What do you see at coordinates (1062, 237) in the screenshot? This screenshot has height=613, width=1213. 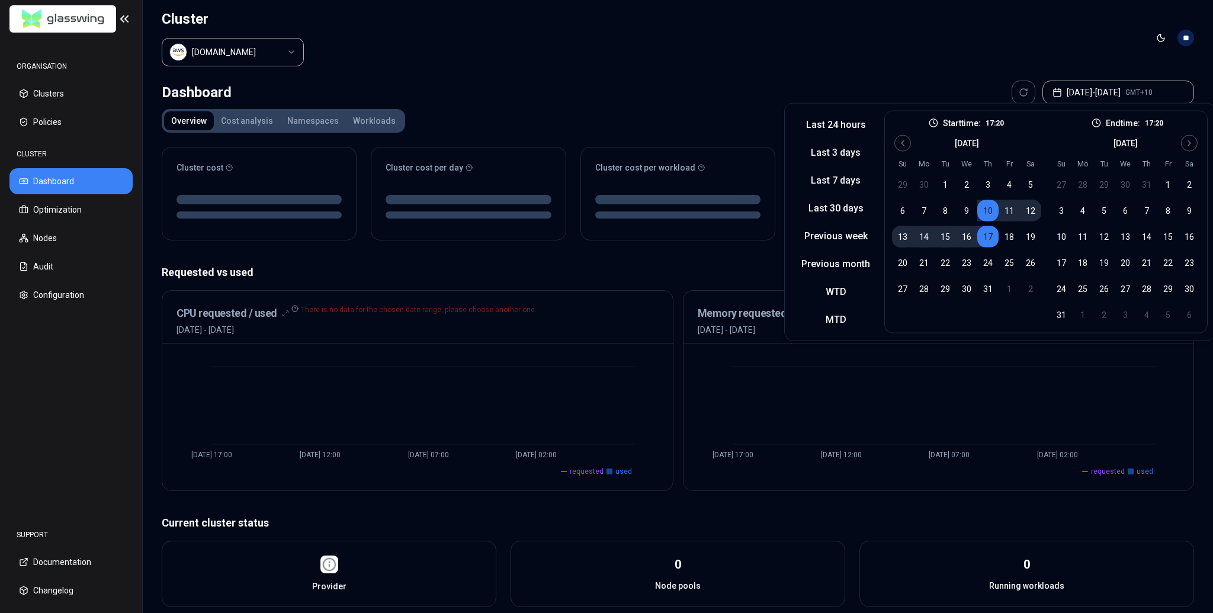 I see `button: 10` at bounding box center [1062, 237].